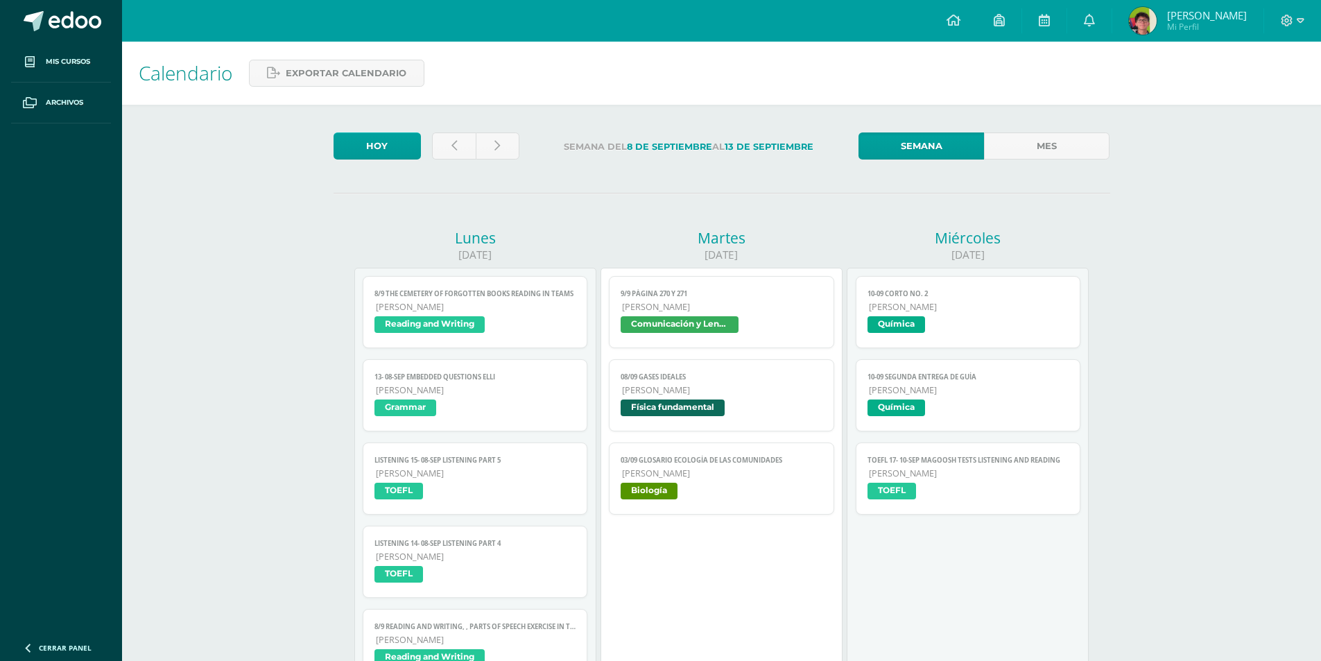 The image size is (1321, 661). I want to click on span: 08/09 Gases Ideales, so click(721, 377).